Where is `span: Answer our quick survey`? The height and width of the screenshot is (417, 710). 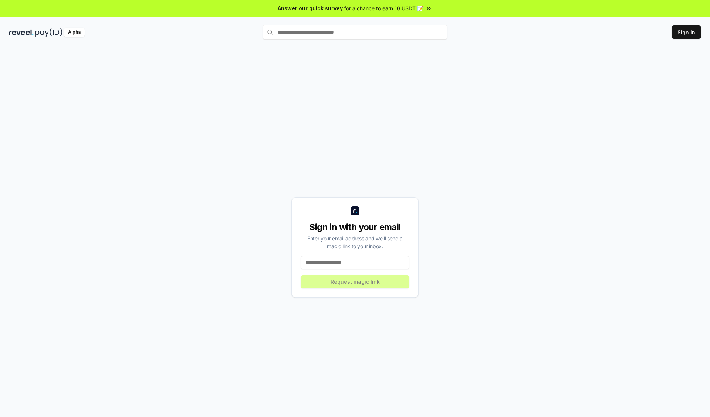
span: Answer our quick survey is located at coordinates (310, 8).